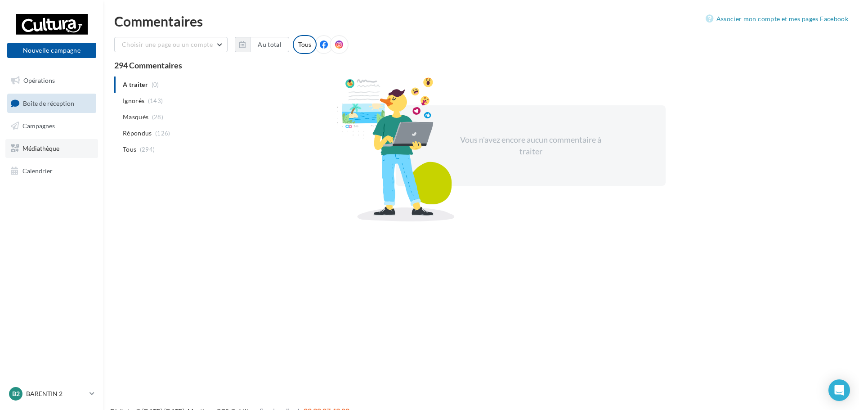  Describe the element at coordinates (52, 81) in the screenshot. I see `a: Opérations` at that location.